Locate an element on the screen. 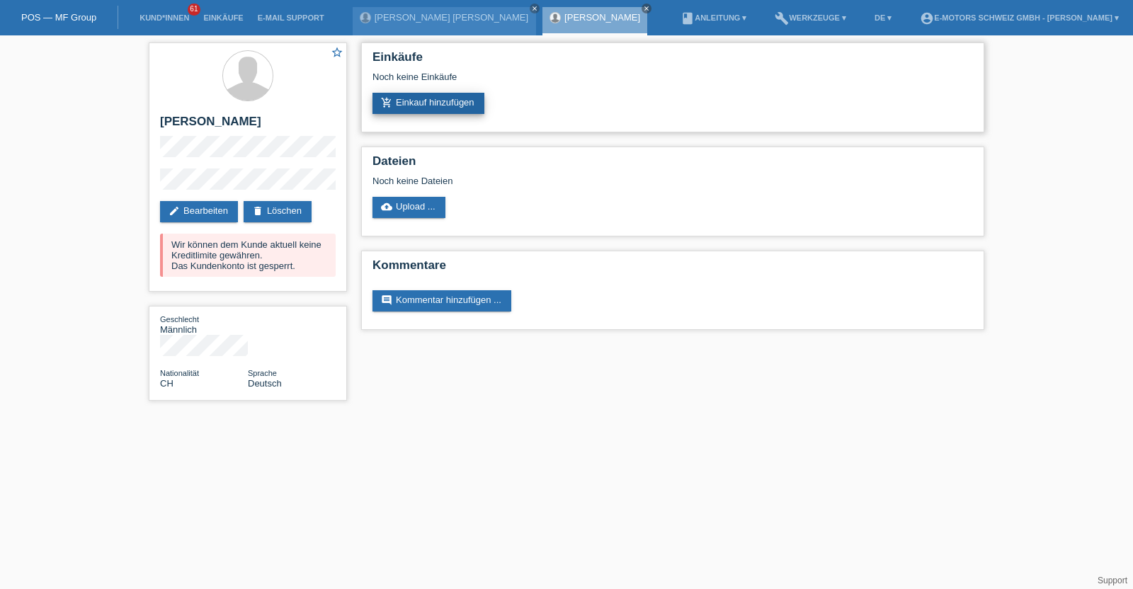 This screenshot has height=589, width=1133. span: Nationalität is located at coordinates (179, 373).